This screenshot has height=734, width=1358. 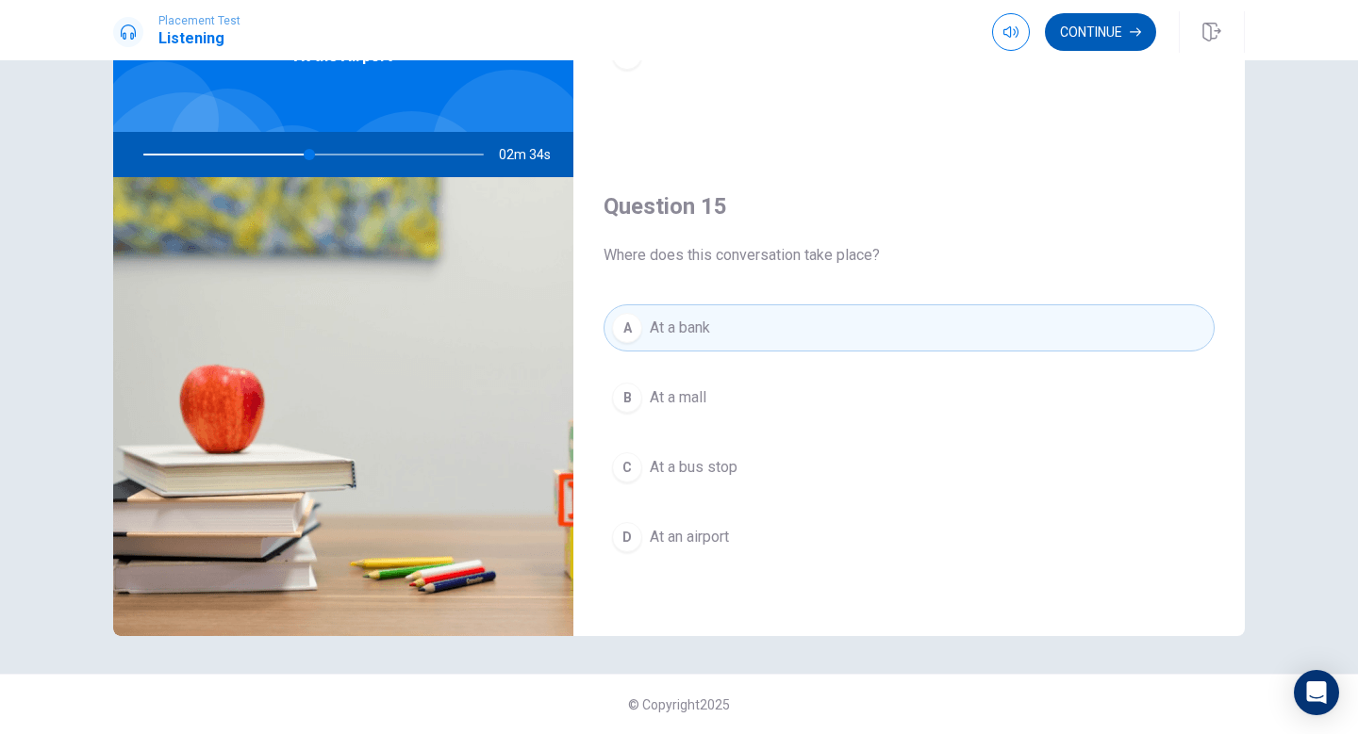 What do you see at coordinates (693, 468) in the screenshot?
I see `span: At a bus stop` at bounding box center [693, 468].